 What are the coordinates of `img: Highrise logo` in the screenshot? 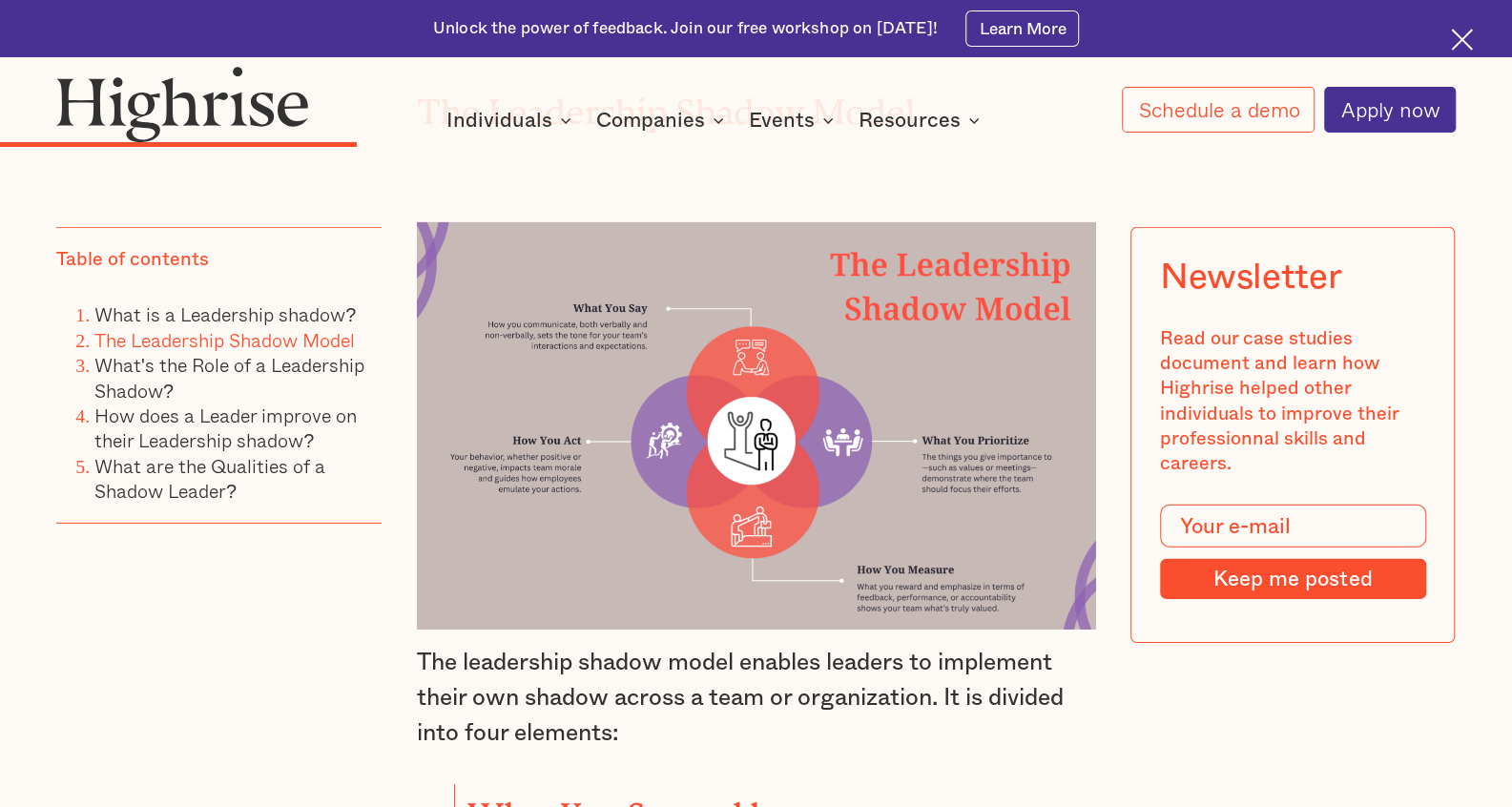 It's located at (182, 104).